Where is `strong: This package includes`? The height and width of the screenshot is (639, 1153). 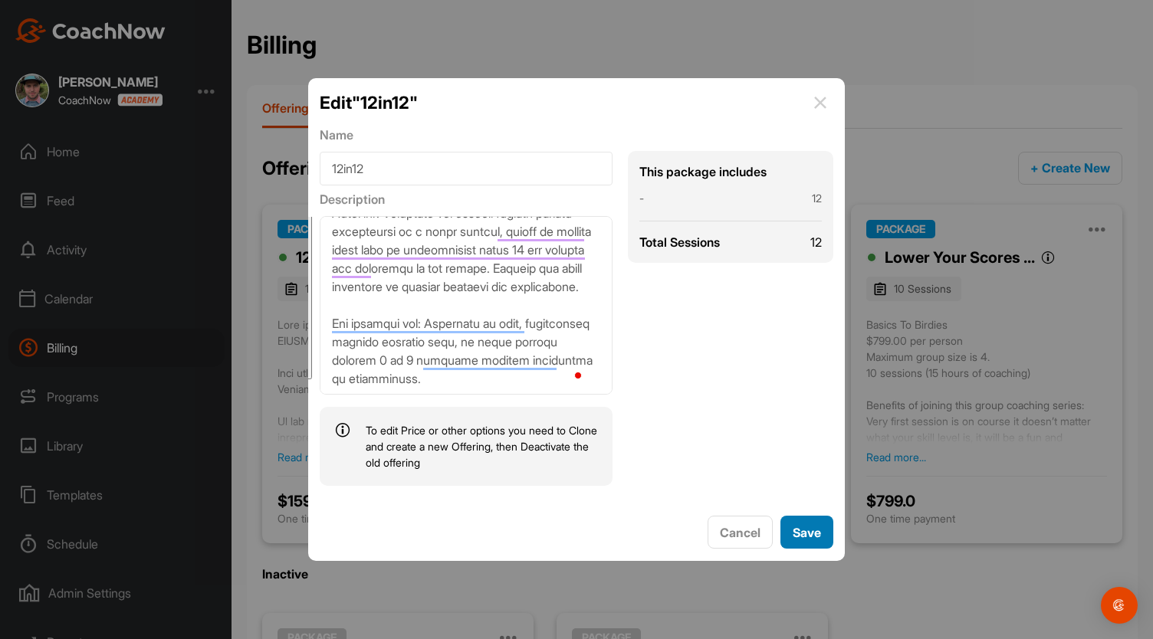
strong: This package includes is located at coordinates (703, 172).